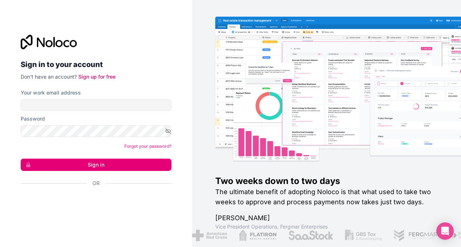 This screenshot has width=461, height=247. I want to click on img: /assets/fergmar-CudnrXN5.png, so click(323, 236).